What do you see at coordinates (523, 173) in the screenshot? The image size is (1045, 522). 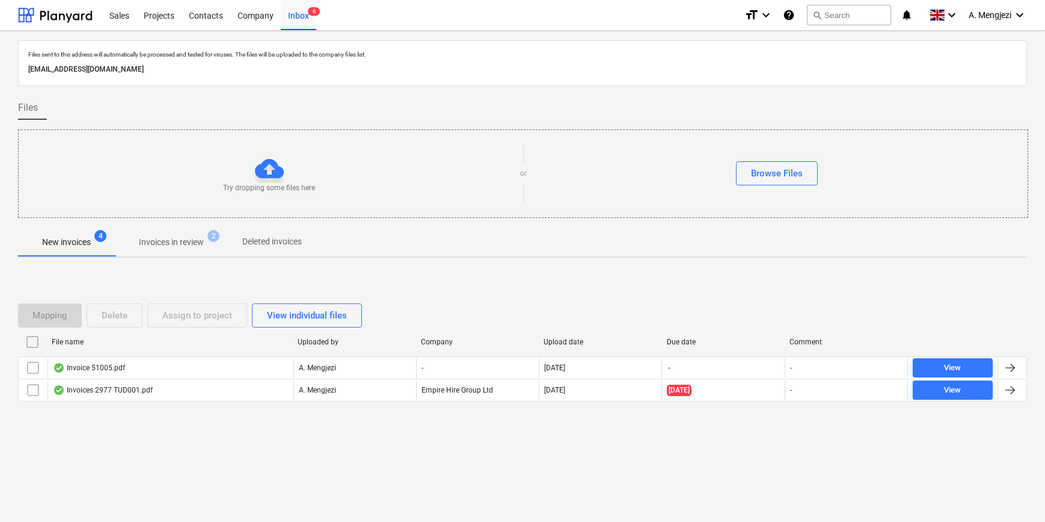 I see `p: or` at bounding box center [523, 173].